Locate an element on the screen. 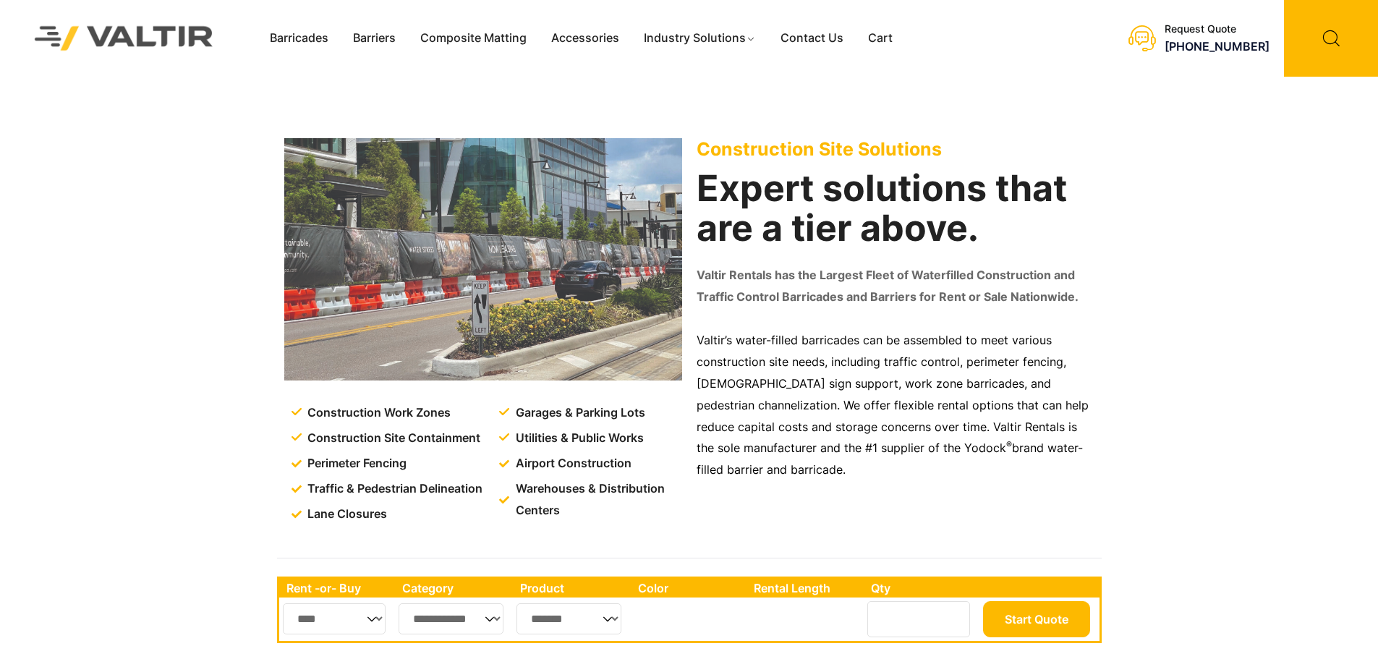  span: Lane Closures is located at coordinates (345, 514).